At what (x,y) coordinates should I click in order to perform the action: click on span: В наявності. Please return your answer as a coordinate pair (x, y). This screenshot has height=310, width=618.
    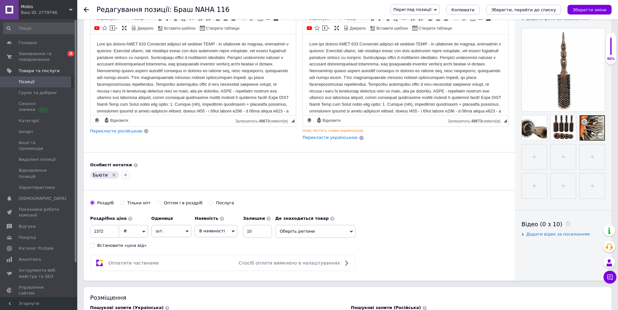
    Looking at the image, I should click on (212, 231).